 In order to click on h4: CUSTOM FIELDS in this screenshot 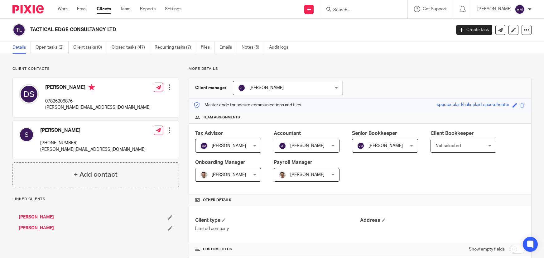, I will do `click(277, 249)`.